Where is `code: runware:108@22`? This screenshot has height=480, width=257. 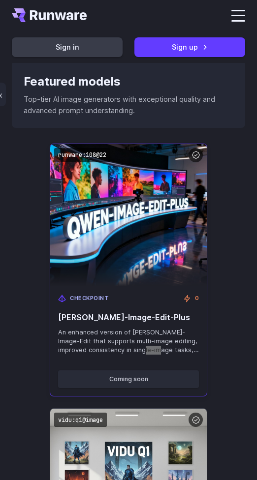 code: runware:108@22 is located at coordinates (82, 155).